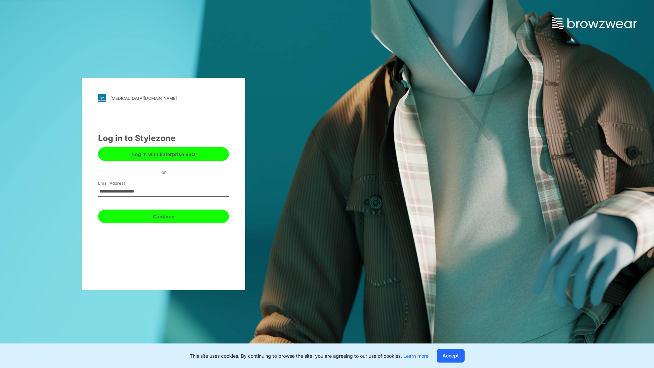 The height and width of the screenshot is (368, 654). I want to click on button: Log in with Enterprise SSO, so click(163, 154).